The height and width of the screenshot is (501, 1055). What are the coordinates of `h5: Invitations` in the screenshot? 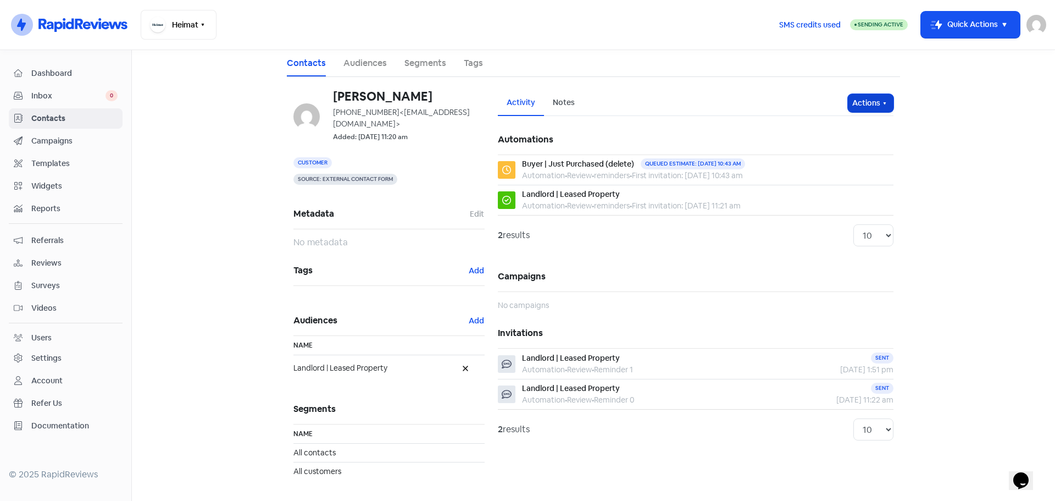 It's located at (696, 333).